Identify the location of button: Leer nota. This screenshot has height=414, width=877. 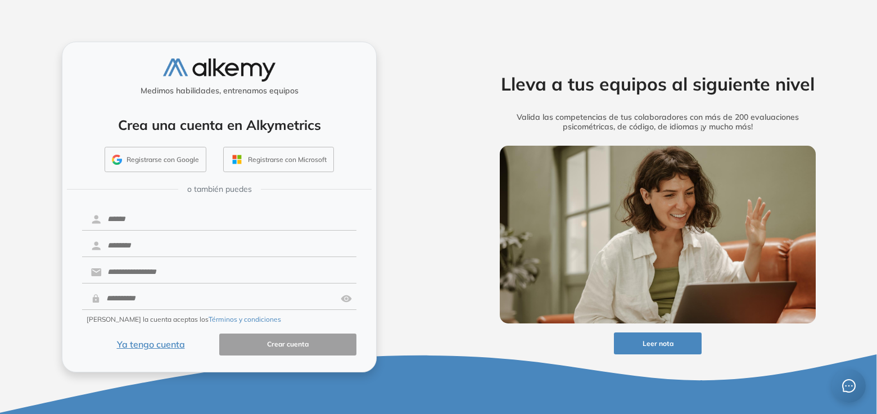
(658, 343).